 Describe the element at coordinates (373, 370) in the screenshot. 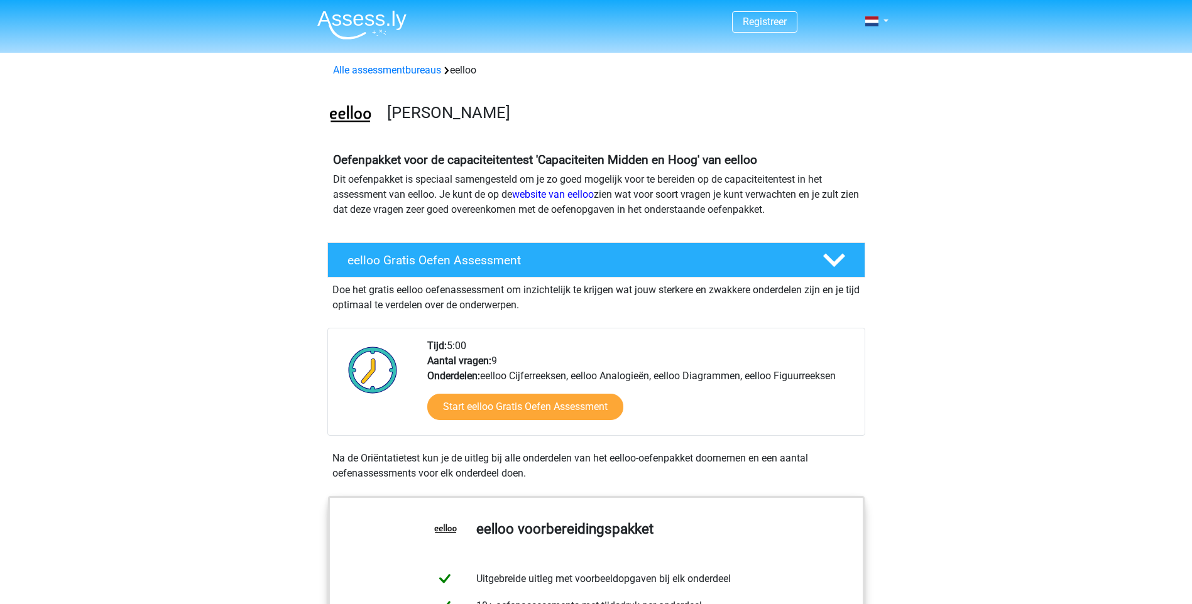

I see `img: Klok` at that location.